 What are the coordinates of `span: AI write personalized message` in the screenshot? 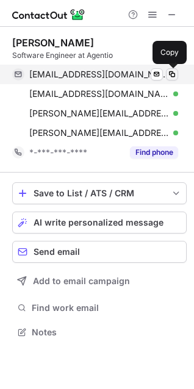 It's located at (98, 222).